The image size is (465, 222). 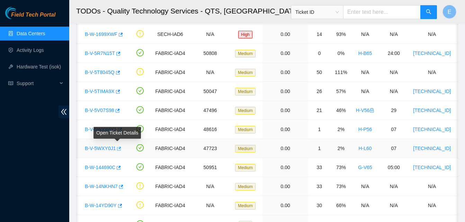 I want to click on a: H-P56, so click(x=366, y=130).